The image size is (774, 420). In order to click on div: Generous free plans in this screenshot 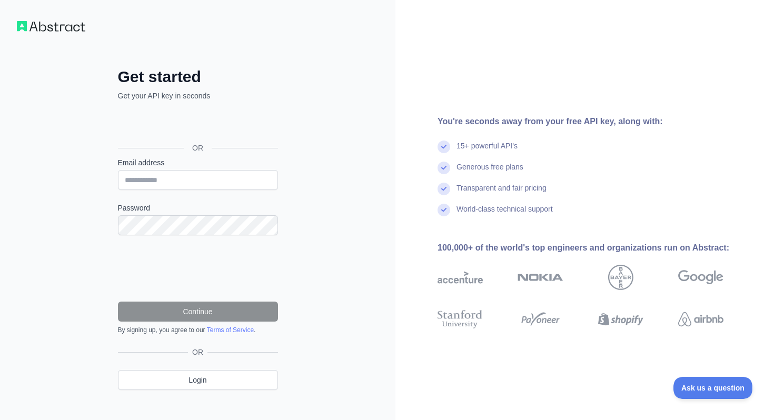, I will do `click(490, 172)`.